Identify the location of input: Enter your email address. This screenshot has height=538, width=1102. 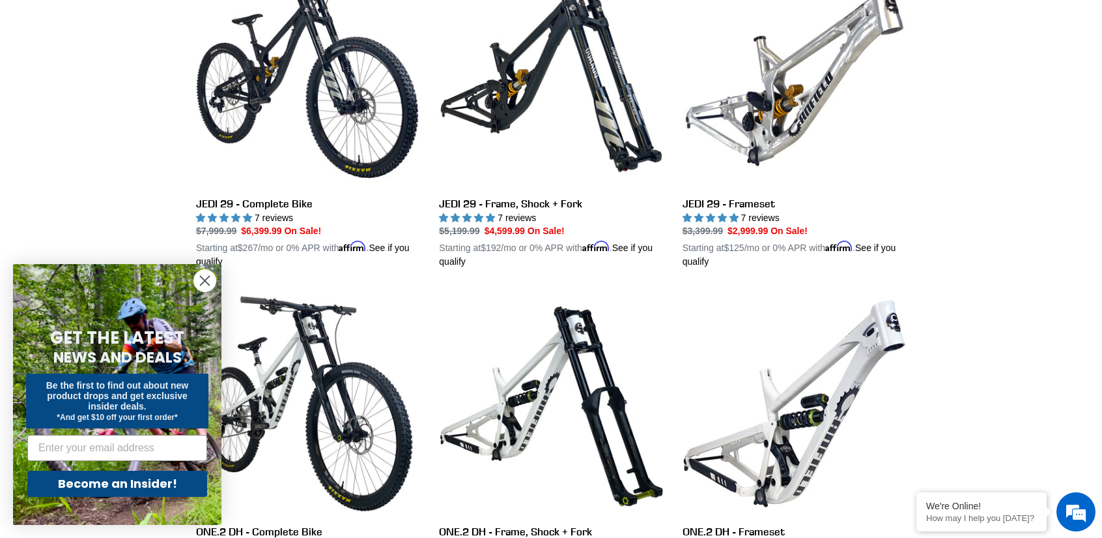
(117, 448).